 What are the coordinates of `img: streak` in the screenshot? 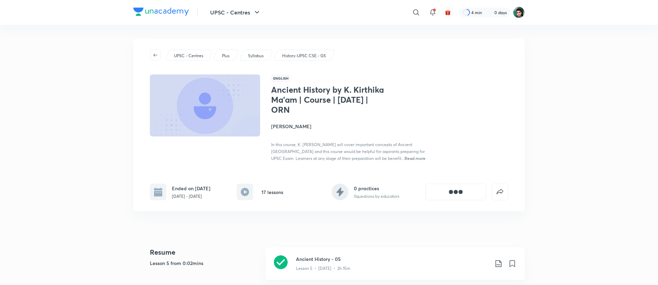 It's located at (489, 12).